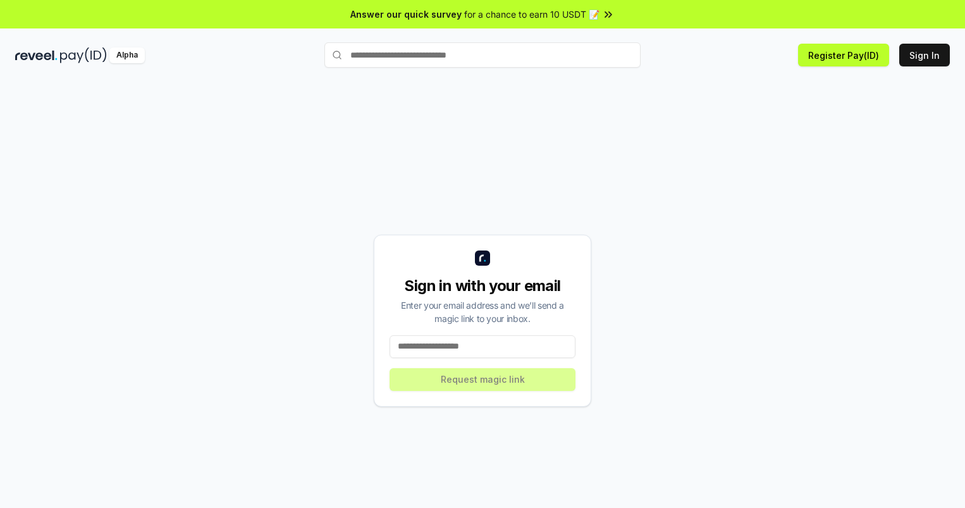  What do you see at coordinates (843, 55) in the screenshot?
I see `button: Register Pay(ID)` at bounding box center [843, 55].